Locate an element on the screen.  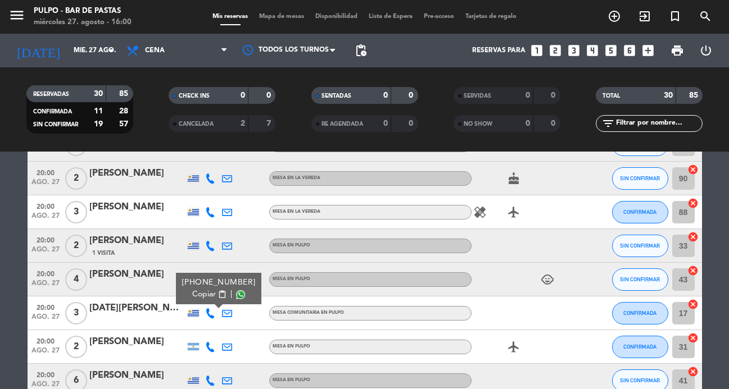
span: NO SHOW is located at coordinates (478, 124).